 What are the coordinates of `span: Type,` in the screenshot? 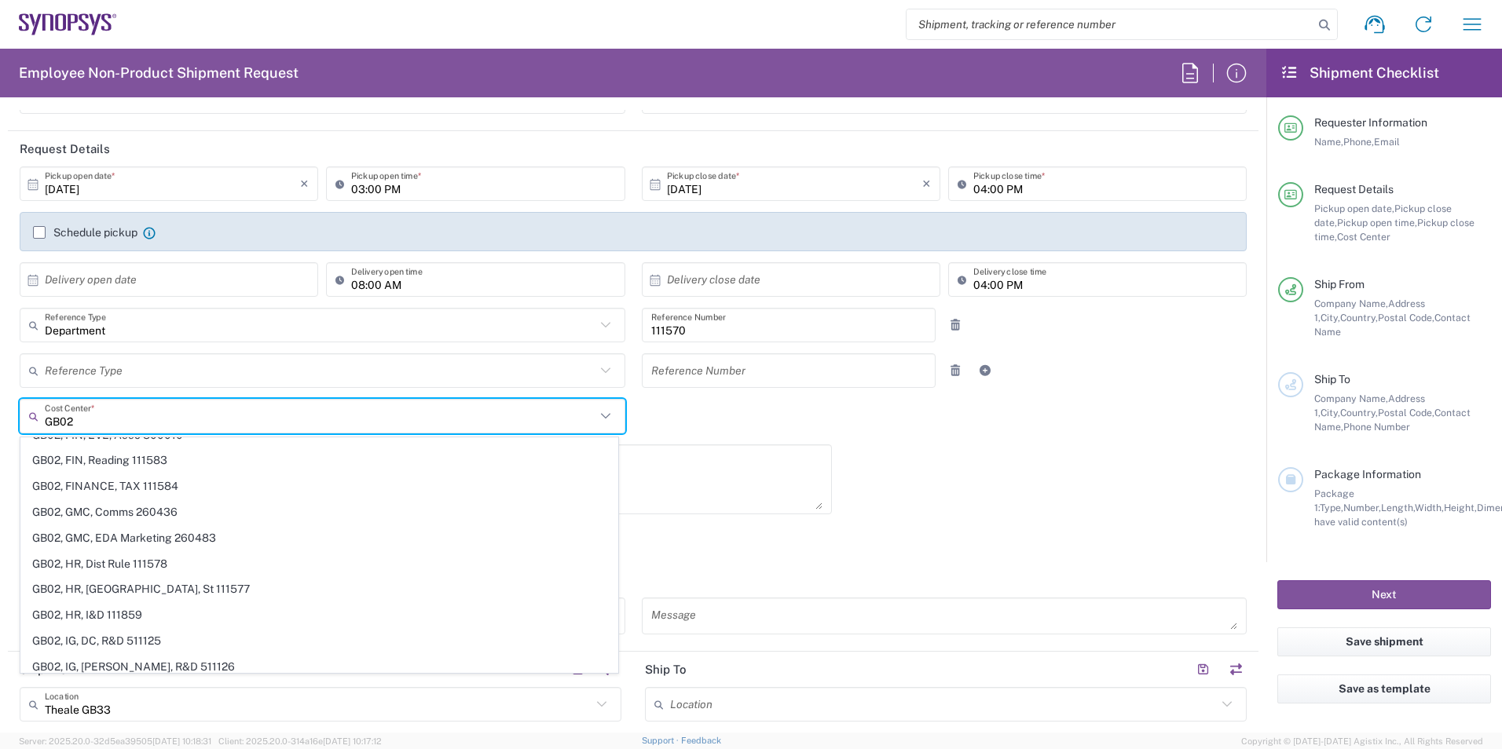 It's located at (1332, 507).